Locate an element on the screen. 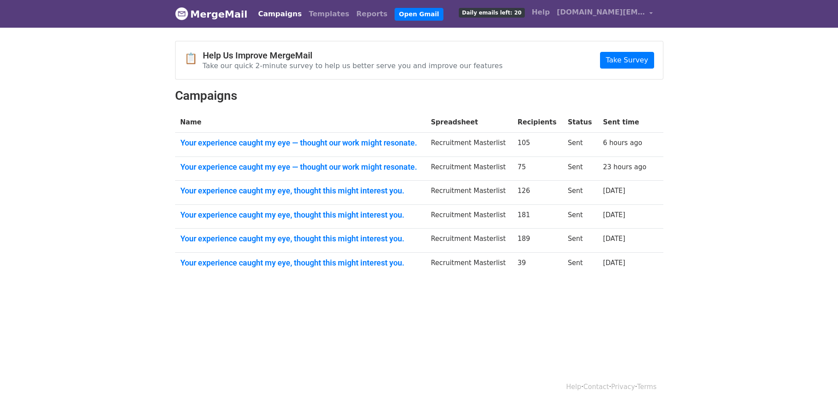  td: 189 is located at coordinates (538, 241).